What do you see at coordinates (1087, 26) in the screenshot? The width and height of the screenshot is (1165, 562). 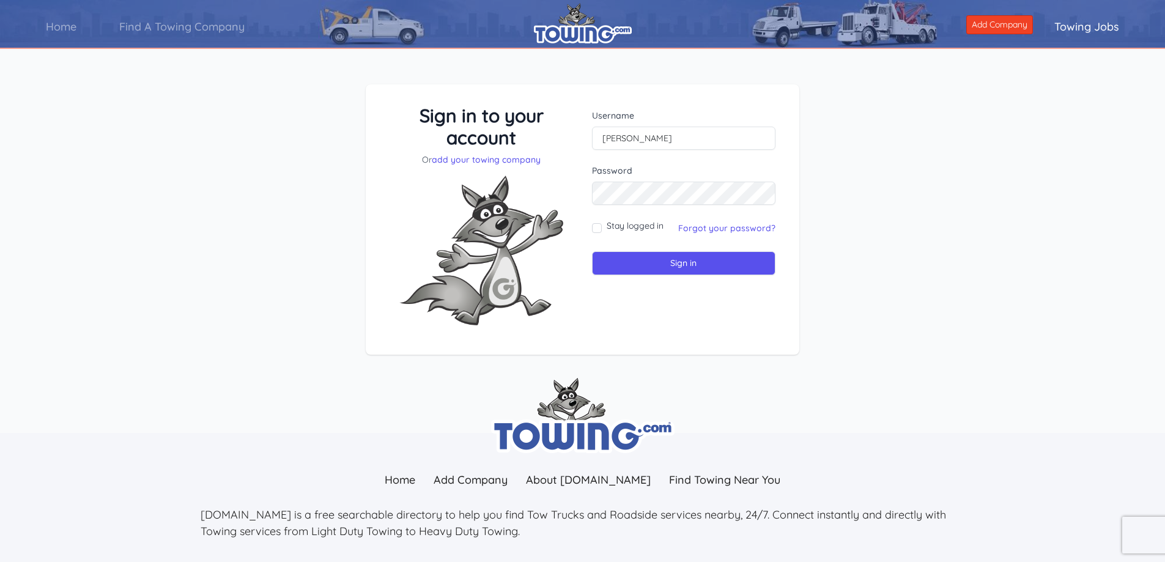 I see `a: Towing Jobs` at bounding box center [1087, 26].